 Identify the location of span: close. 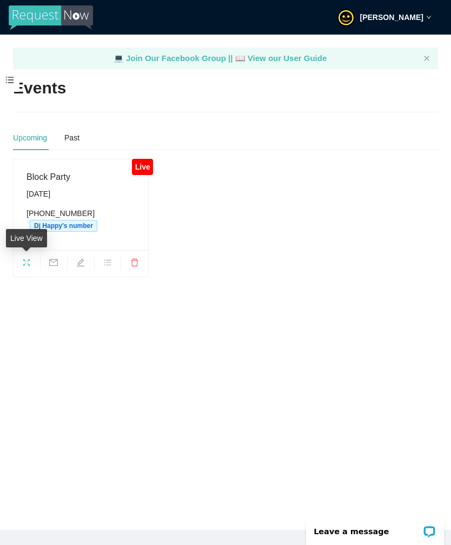
(426, 58).